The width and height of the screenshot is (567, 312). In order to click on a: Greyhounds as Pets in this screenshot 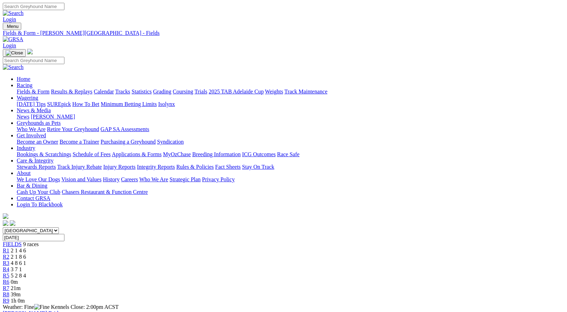, I will do `click(39, 123)`.